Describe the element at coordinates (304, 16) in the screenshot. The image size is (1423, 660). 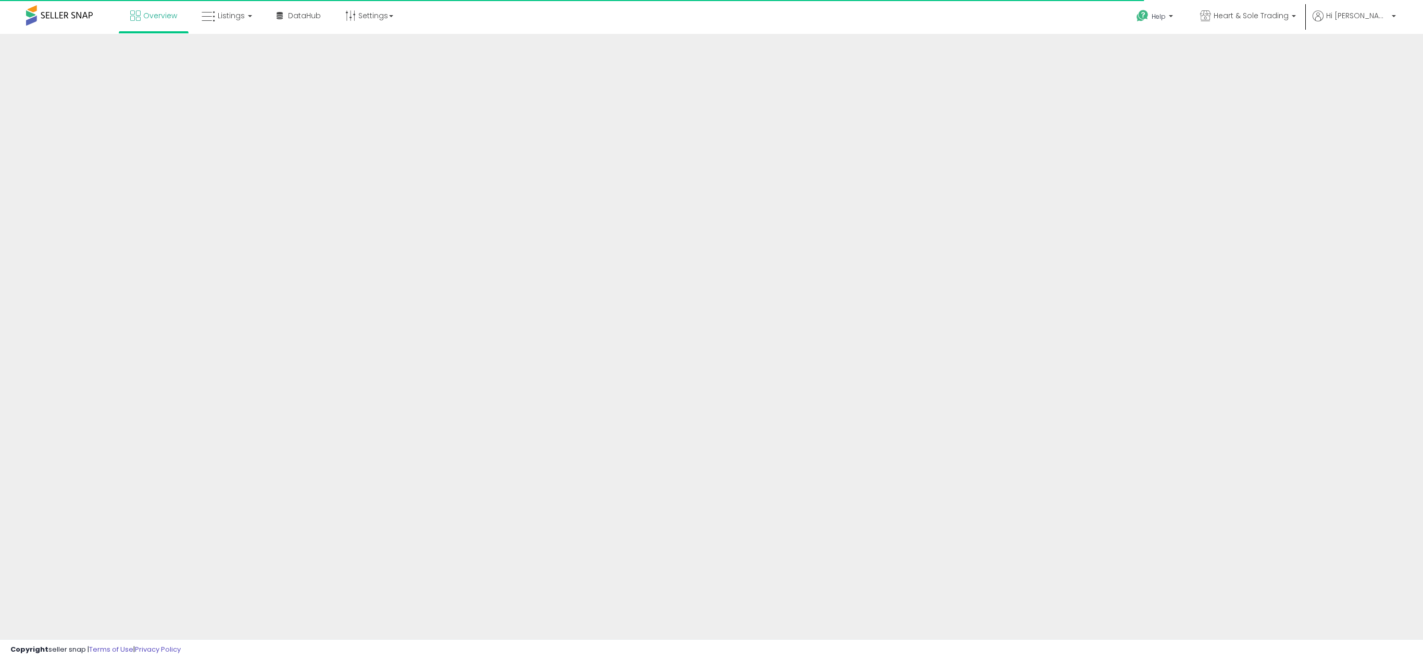
I see `span: DataHub` at that location.